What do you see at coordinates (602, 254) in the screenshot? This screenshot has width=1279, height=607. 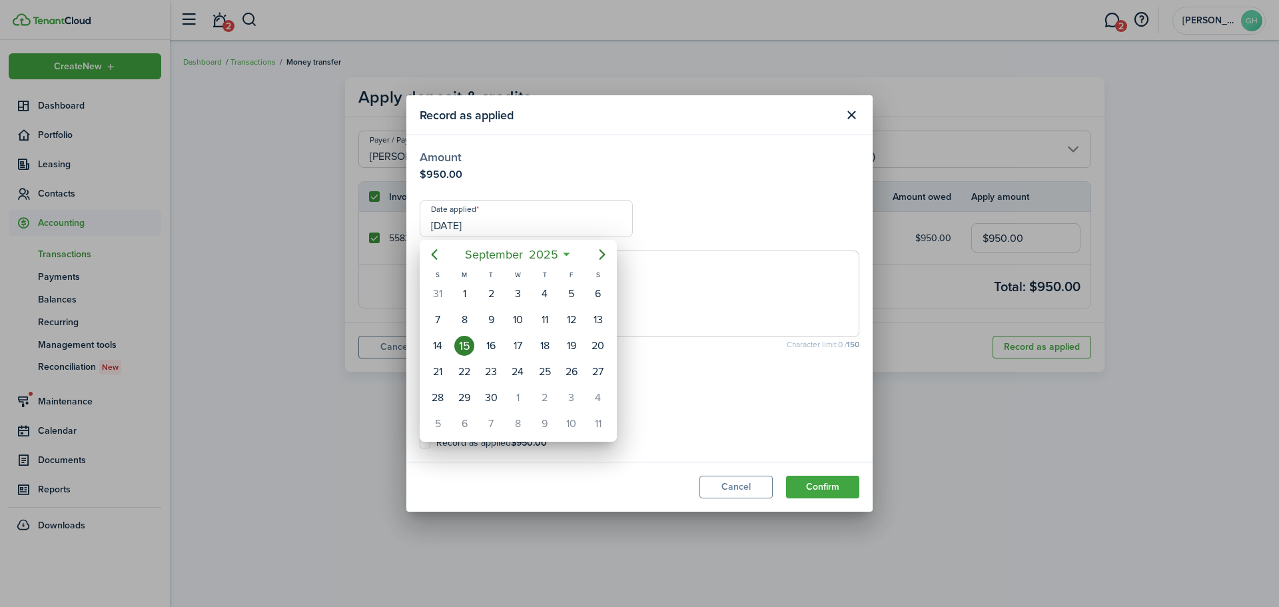 I see `mbsc-button: Next page` at bounding box center [602, 254].